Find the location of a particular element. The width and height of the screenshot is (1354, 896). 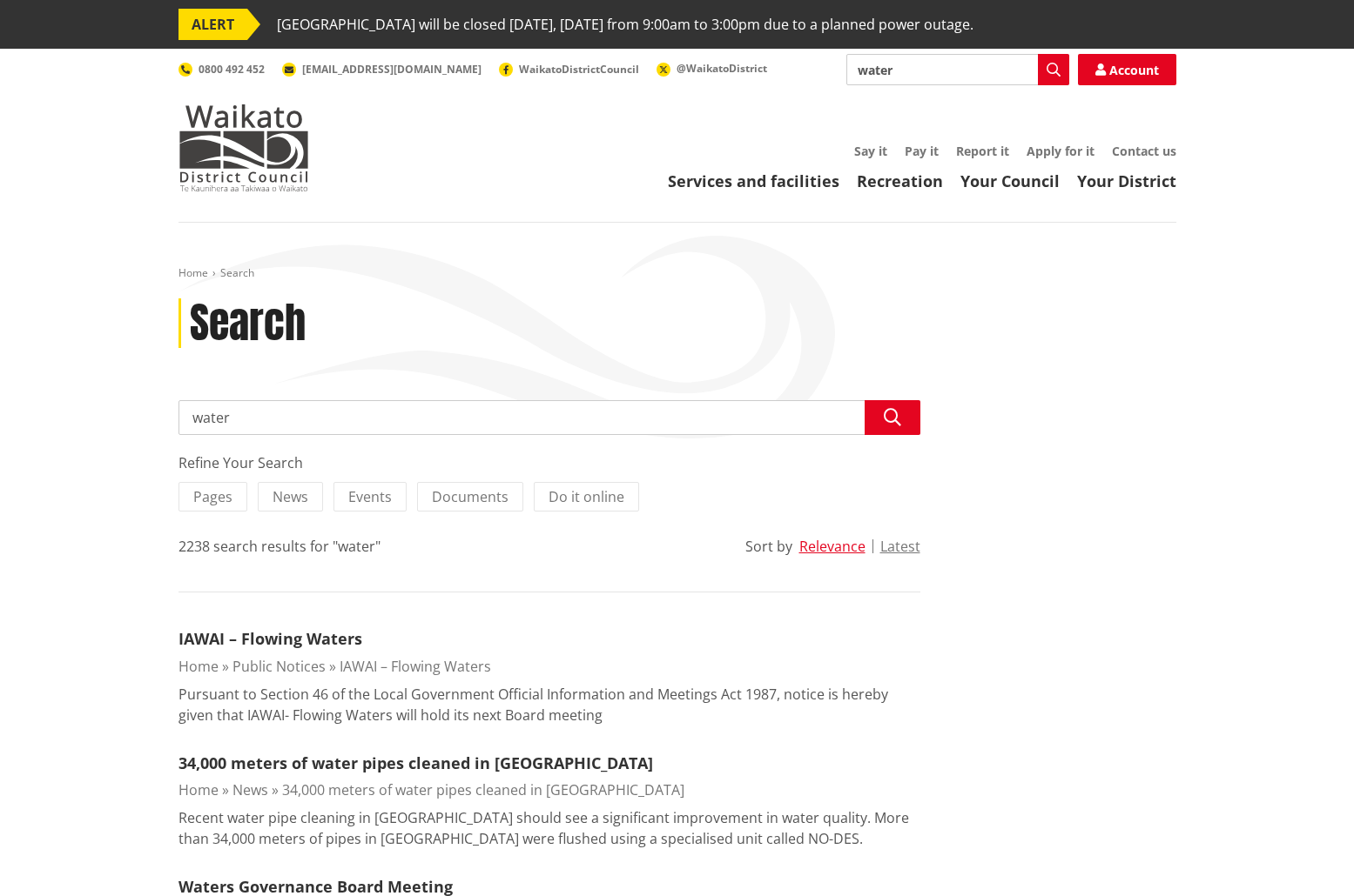

a: Apply for it is located at coordinates (1060, 150).